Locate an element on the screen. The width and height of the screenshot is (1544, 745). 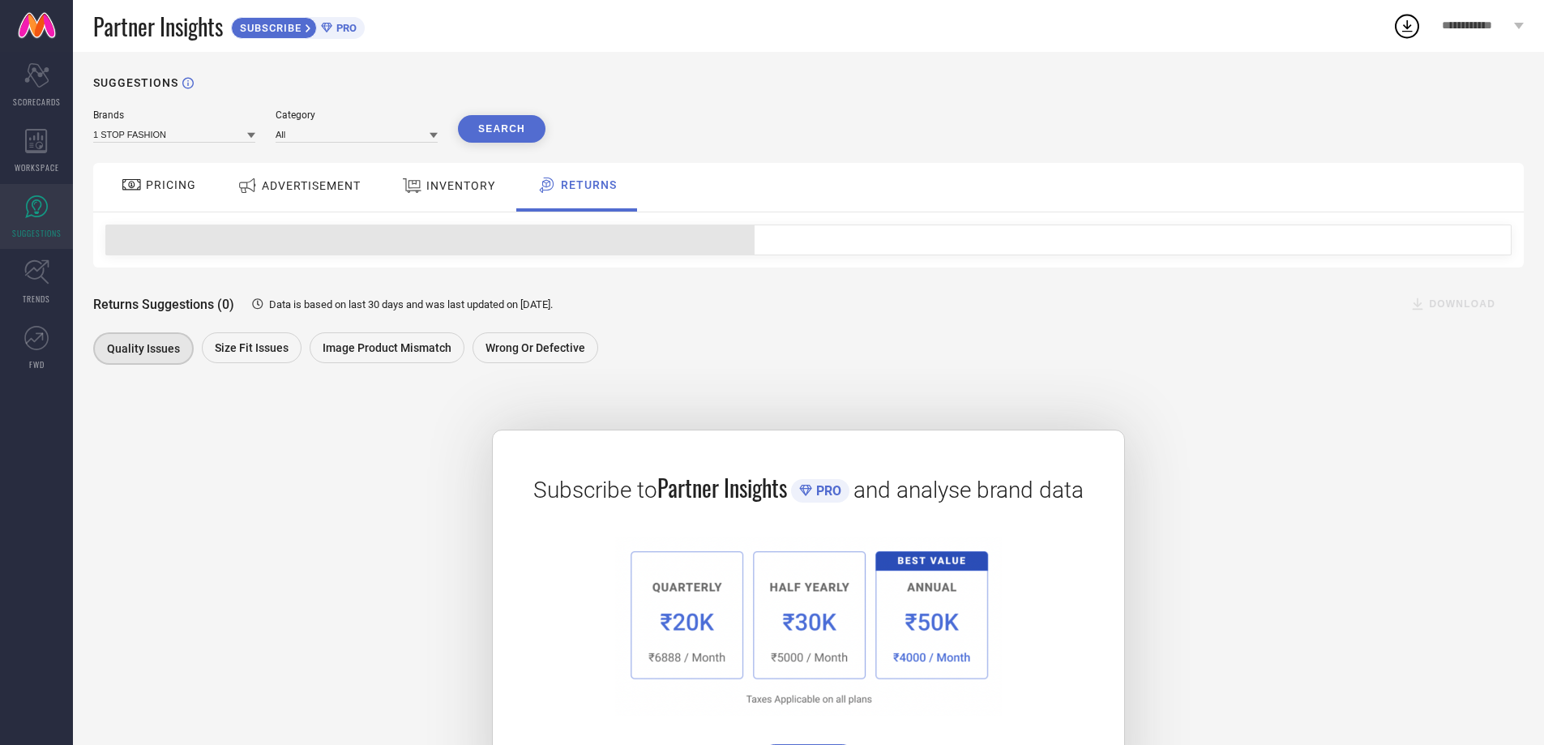
span: SCORECARDS is located at coordinates (36, 101).